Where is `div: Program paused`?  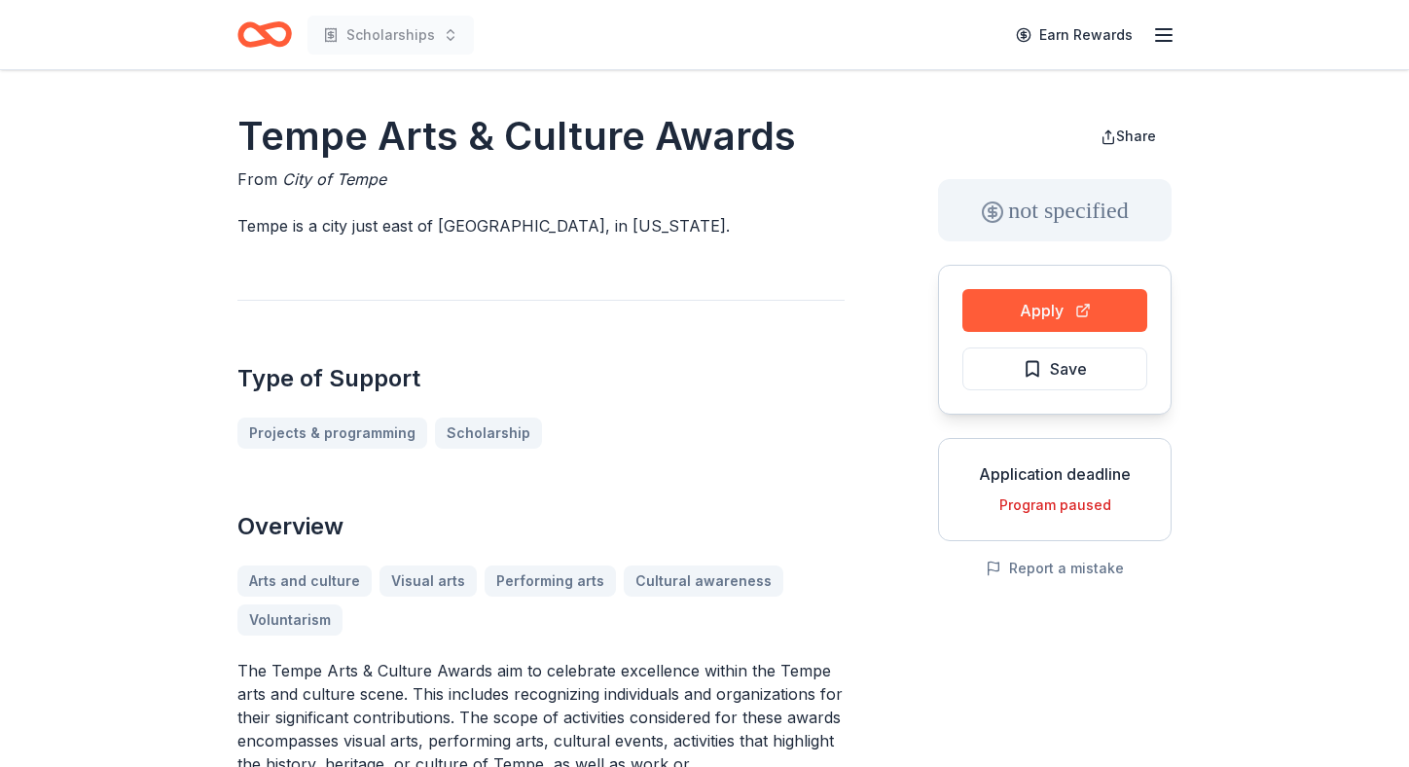
div: Program paused is located at coordinates (1055, 505).